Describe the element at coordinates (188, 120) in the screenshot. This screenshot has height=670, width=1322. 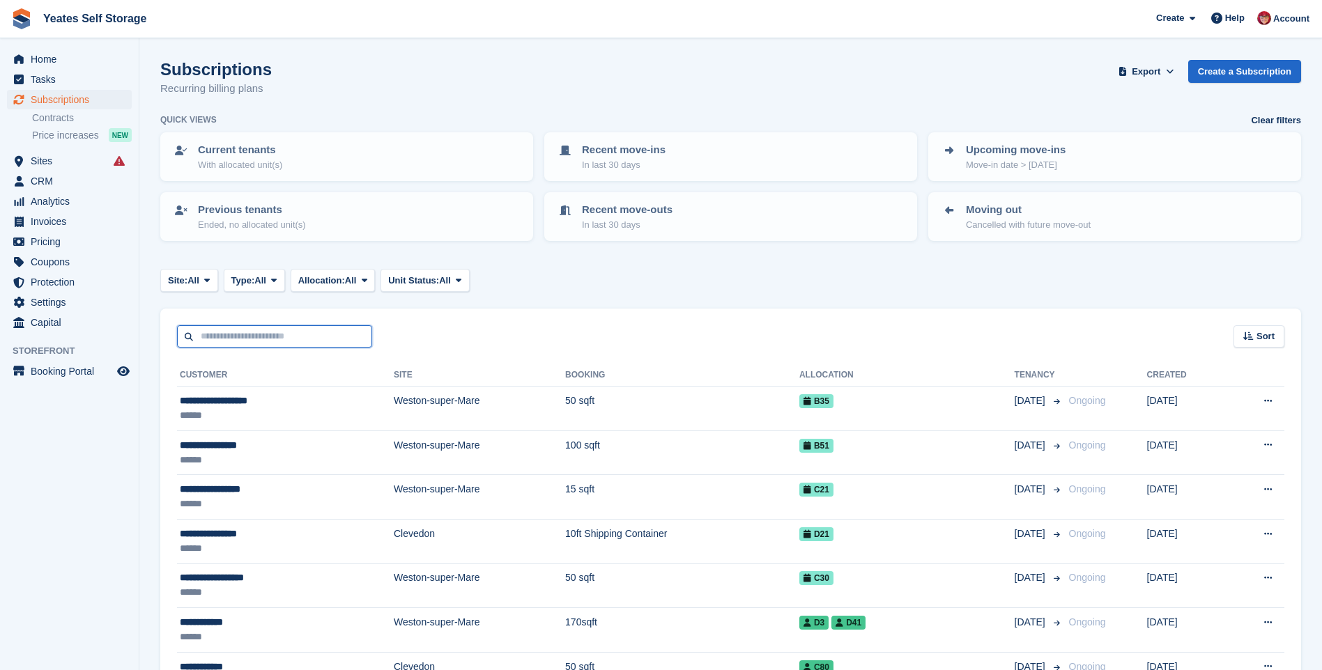
I see `h6: Quick views` at that location.